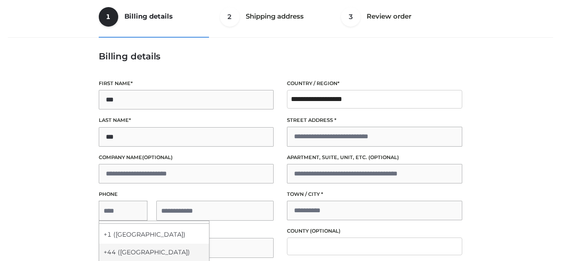 Image resolution: width=561 pixels, height=261 pixels. Describe the element at coordinates (280, 56) in the screenshot. I see `h3: Billing details` at that location.